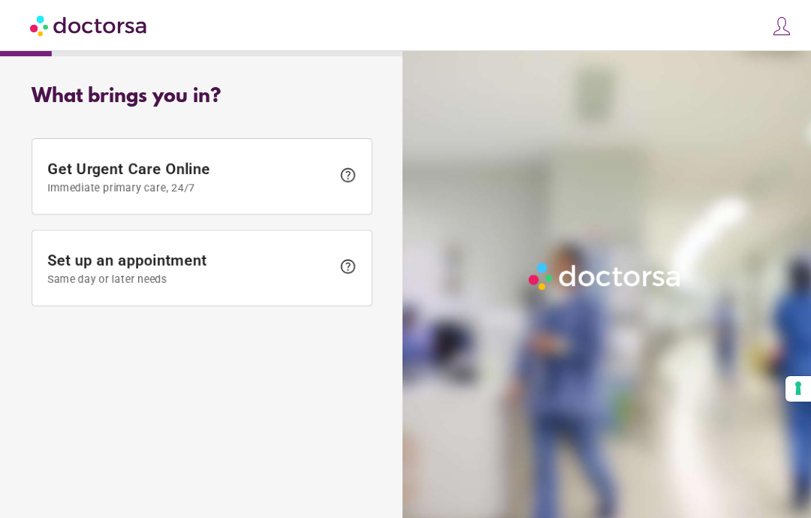 This screenshot has width=811, height=518. What do you see at coordinates (782, 26) in the screenshot?
I see `img: icons8-customer-100.png` at bounding box center [782, 26].